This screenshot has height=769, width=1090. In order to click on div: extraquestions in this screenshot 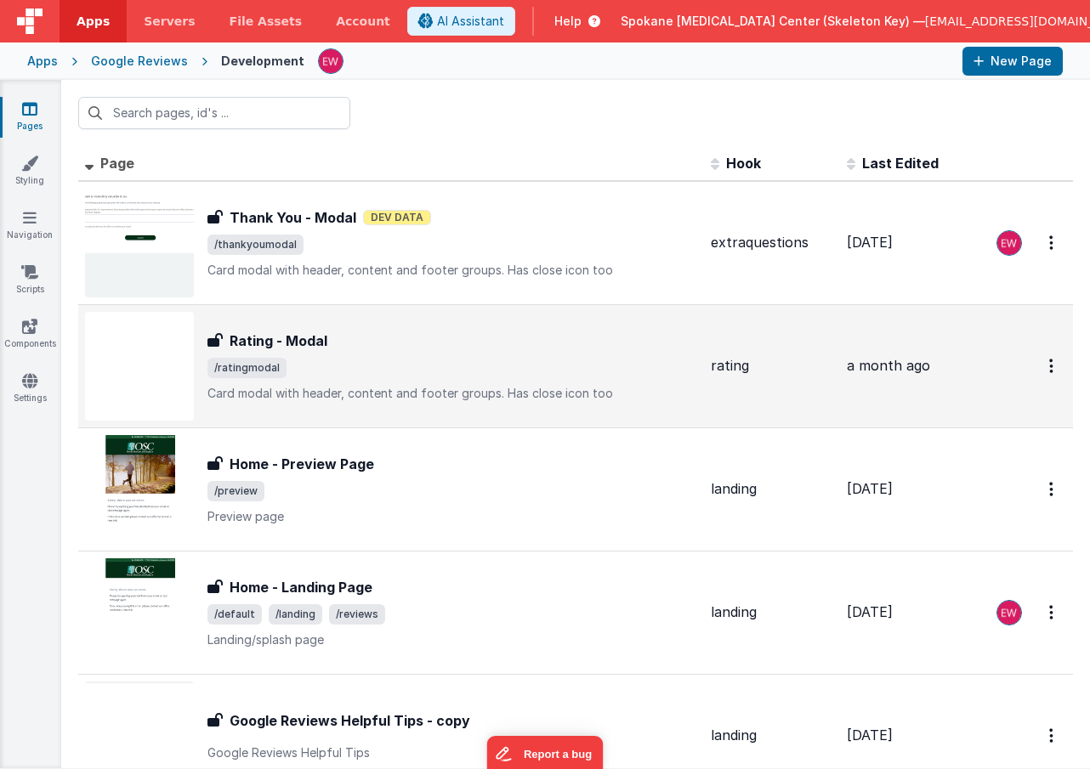, I will do `click(772, 242)`.